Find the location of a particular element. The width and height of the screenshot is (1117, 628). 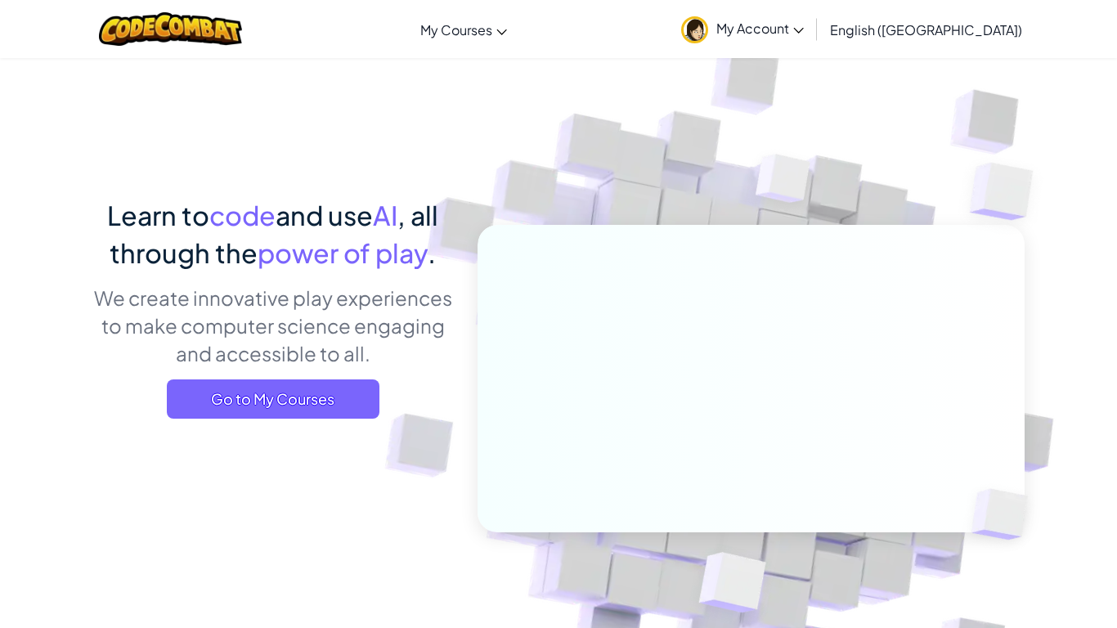

span: My Courses is located at coordinates (456, 29).